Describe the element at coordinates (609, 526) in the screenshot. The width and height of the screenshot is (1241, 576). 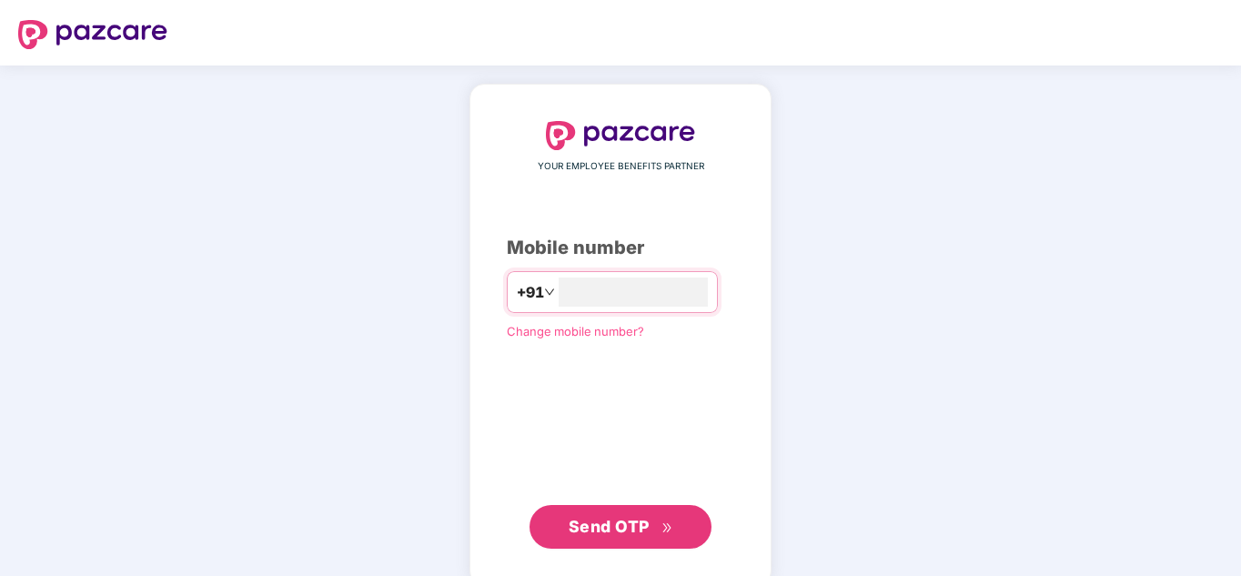
I see `span: Send OTP` at that location.